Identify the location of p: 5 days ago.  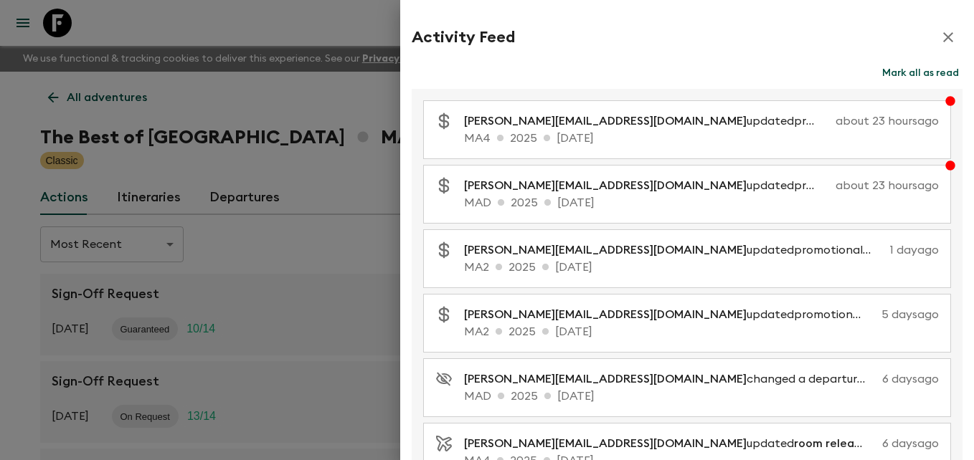
(910, 315).